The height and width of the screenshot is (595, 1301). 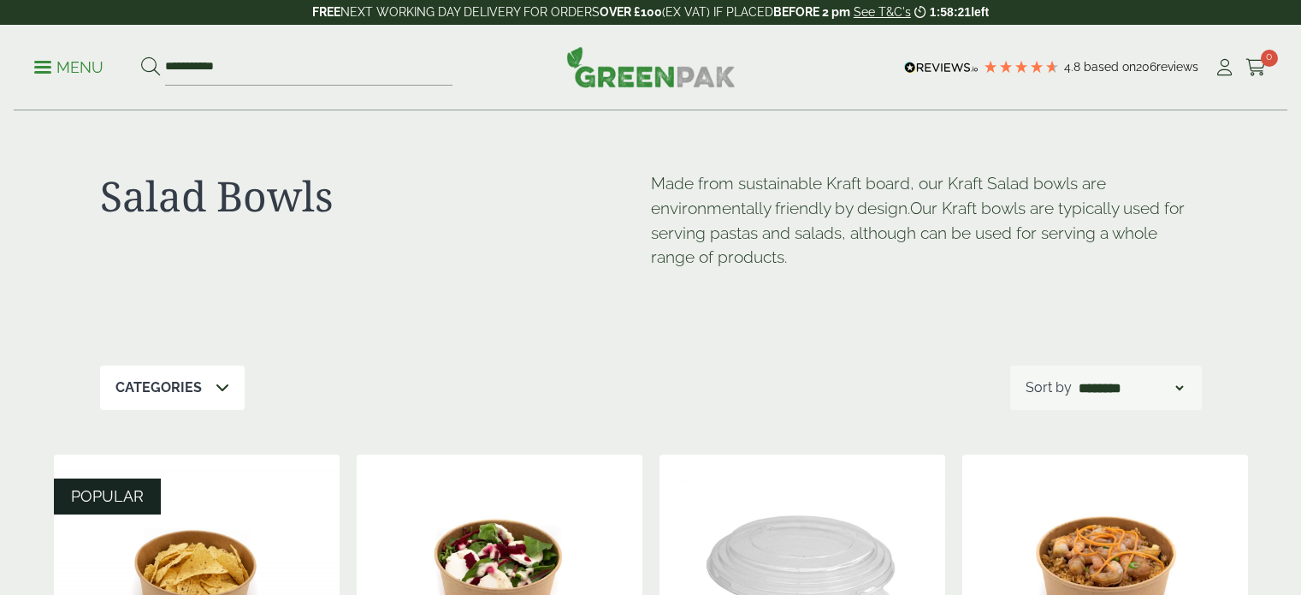 I want to click on i: Cart, so click(x=1256, y=68).